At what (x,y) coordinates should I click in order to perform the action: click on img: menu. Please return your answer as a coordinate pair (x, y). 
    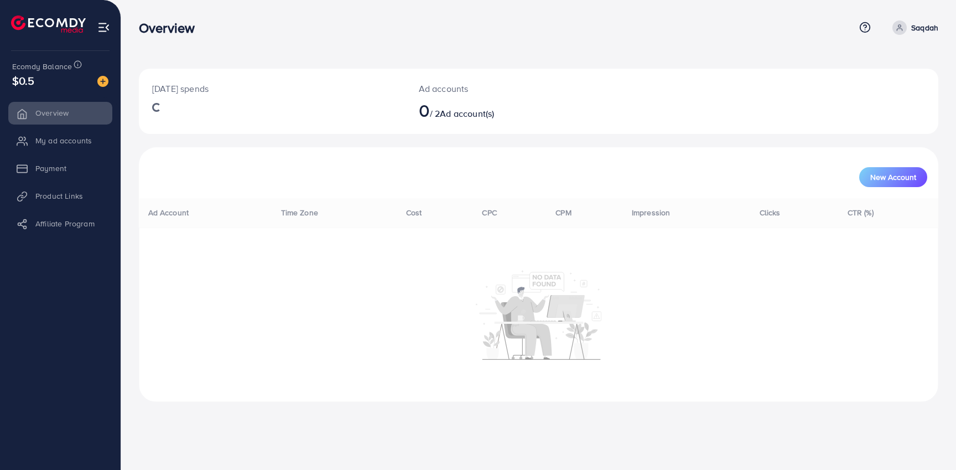
    Looking at the image, I should click on (103, 27).